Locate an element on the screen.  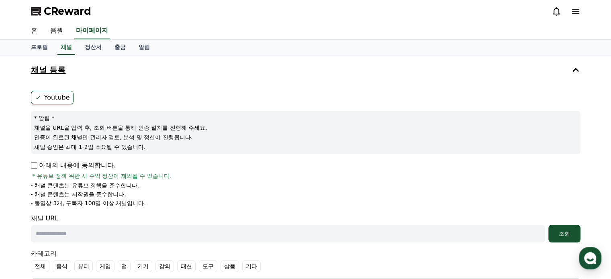
a: 대화 is located at coordinates (78, 222).